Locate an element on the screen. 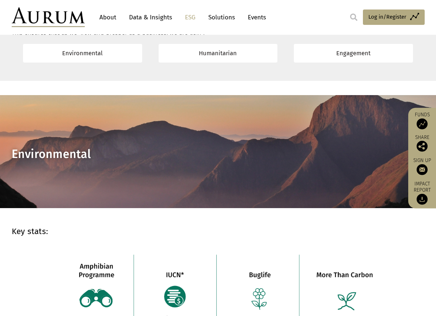 The image size is (436, 316). span: Log in/Register is located at coordinates (387, 17).